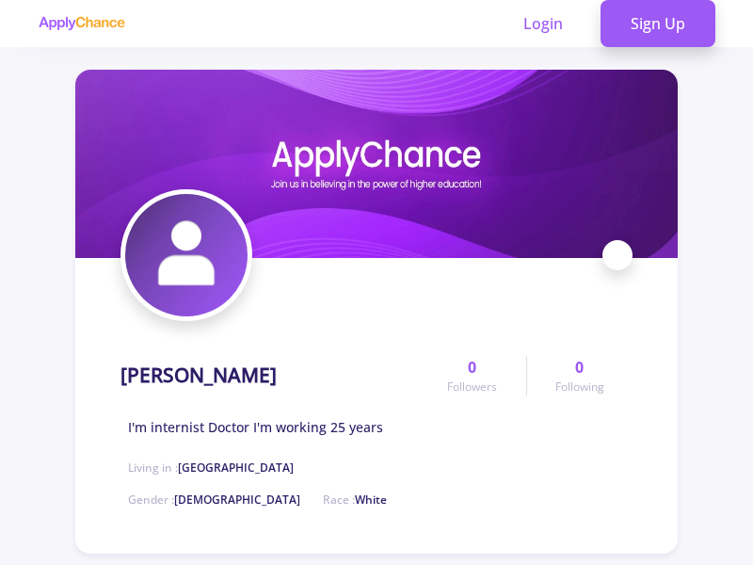 The image size is (753, 565). I want to click on span: Race :, so click(355, 499).